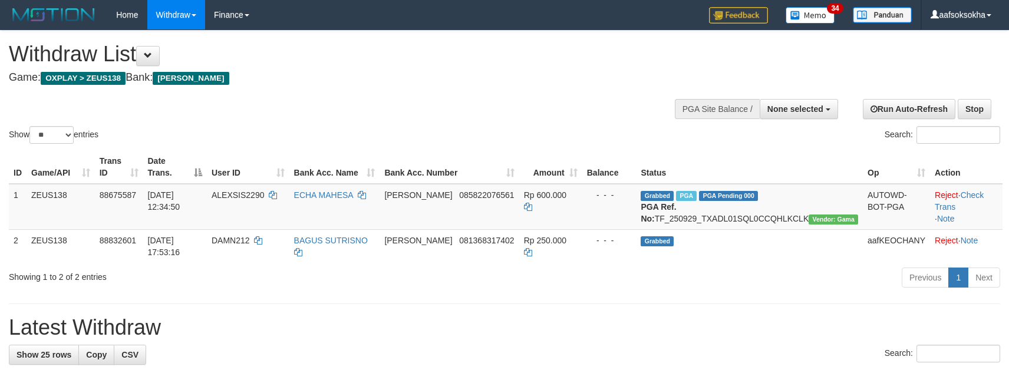 The width and height of the screenshot is (1009, 373). I want to click on span: 34, so click(835, 8).